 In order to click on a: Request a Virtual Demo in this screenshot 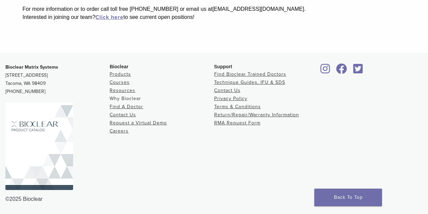, I will do `click(138, 123)`.